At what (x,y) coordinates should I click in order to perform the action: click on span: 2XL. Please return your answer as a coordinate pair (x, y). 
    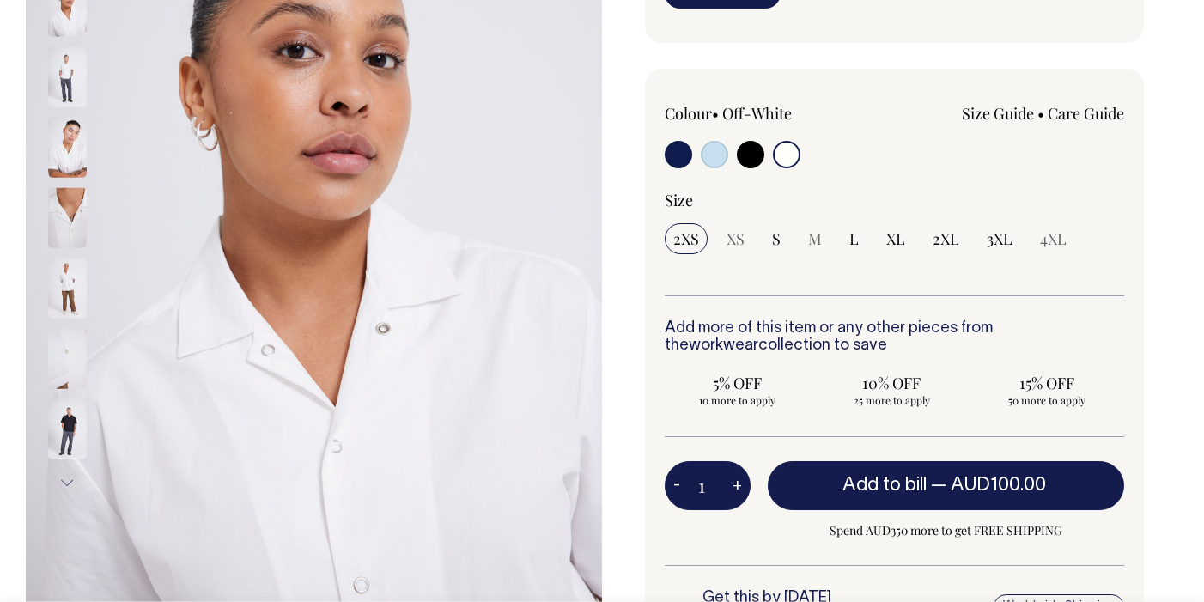
    Looking at the image, I should click on (946, 239).